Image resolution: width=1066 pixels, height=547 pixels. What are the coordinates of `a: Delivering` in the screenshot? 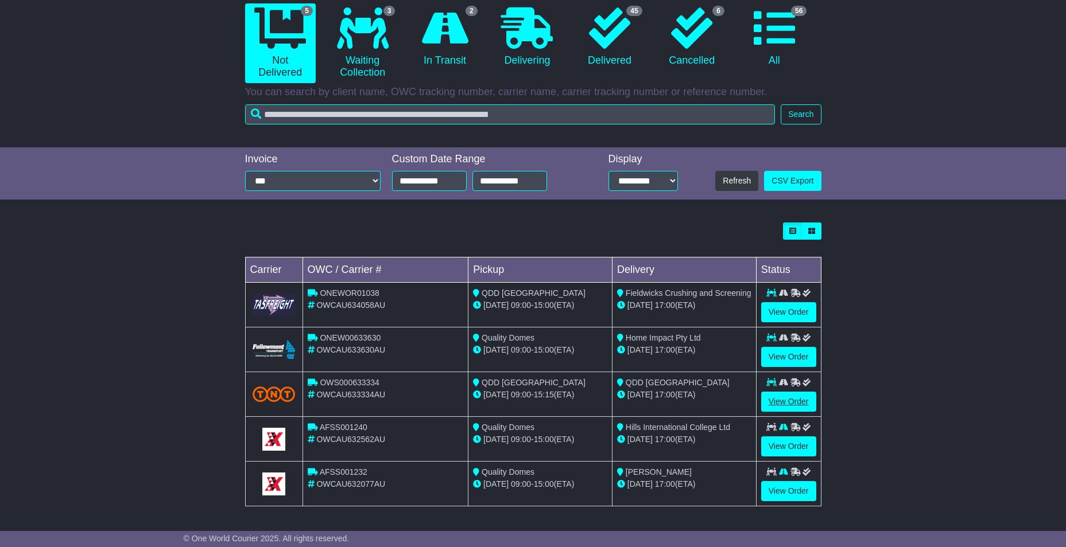 It's located at (527, 37).